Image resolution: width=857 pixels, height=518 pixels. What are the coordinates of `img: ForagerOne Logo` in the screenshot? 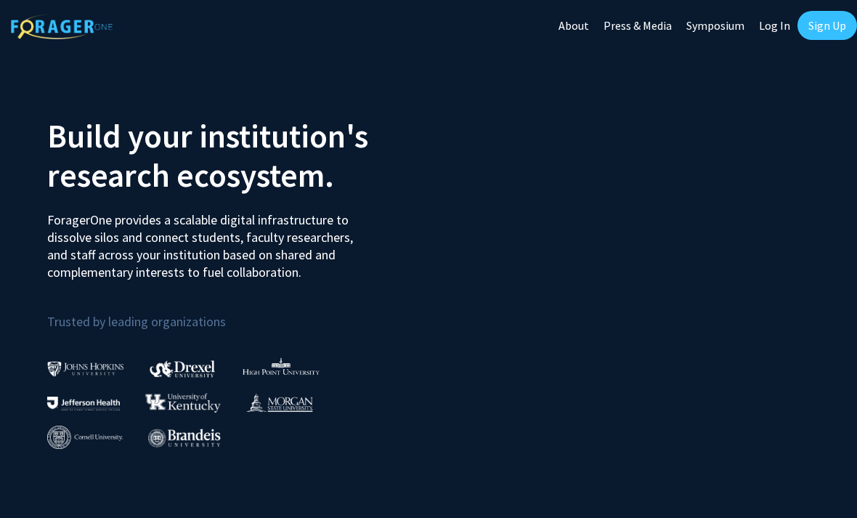 It's located at (62, 26).